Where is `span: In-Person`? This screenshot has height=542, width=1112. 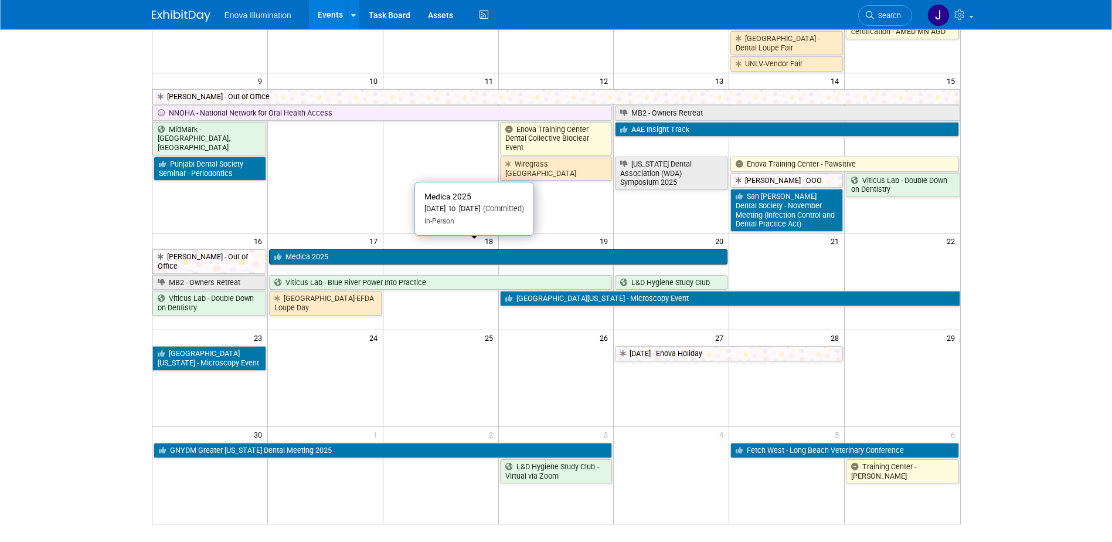 span: In-Person is located at coordinates (439, 221).